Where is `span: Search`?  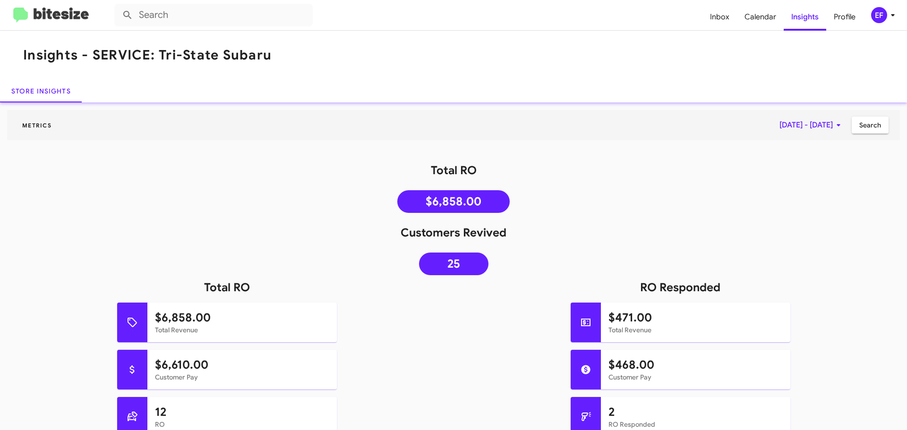 span: Search is located at coordinates (870, 125).